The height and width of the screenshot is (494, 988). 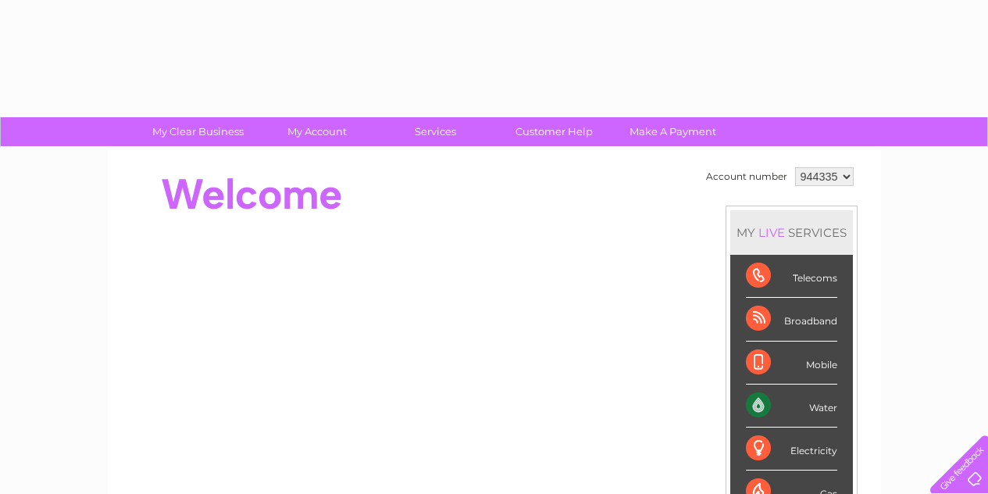 What do you see at coordinates (198, 131) in the screenshot?
I see `a: My Clear Business` at bounding box center [198, 131].